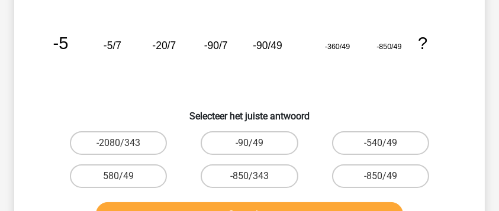 Image resolution: width=499 pixels, height=211 pixels. Describe the element at coordinates (337, 47) in the screenshot. I see `tspan: -360/49` at that location.